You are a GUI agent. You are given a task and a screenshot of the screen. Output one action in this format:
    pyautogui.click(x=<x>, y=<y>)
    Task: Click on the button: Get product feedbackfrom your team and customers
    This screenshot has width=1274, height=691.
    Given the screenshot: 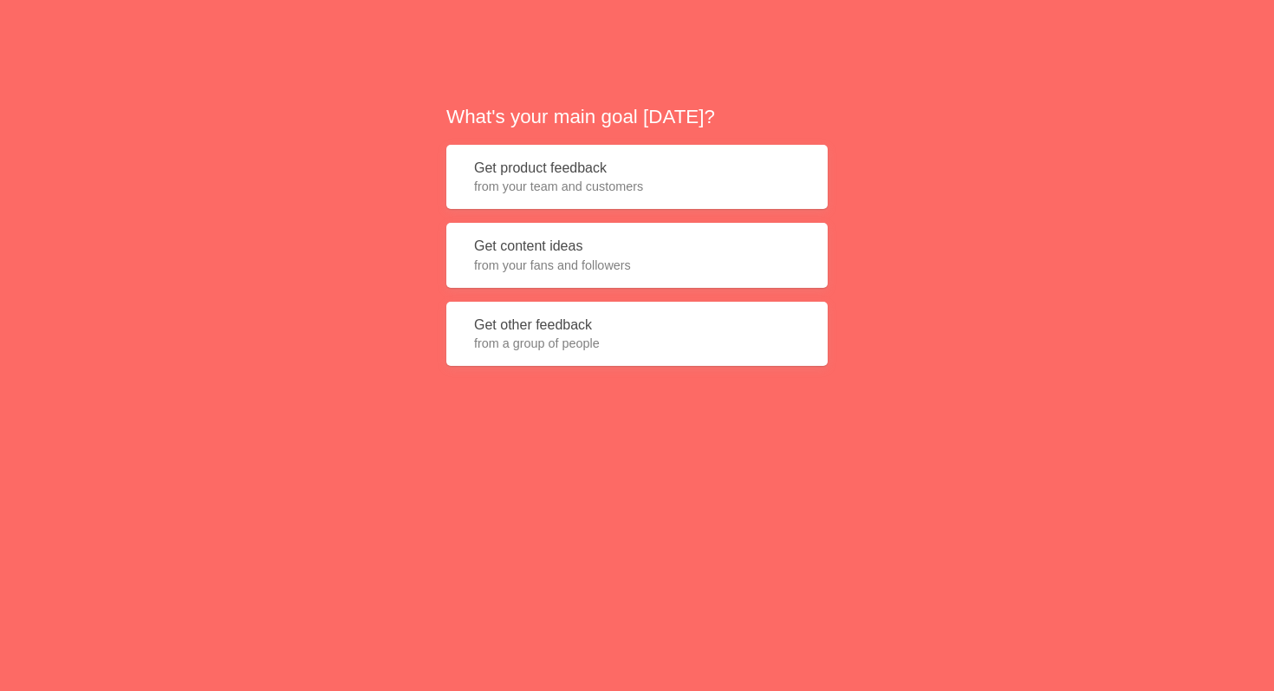 What is the action you would take?
    pyautogui.click(x=637, y=177)
    